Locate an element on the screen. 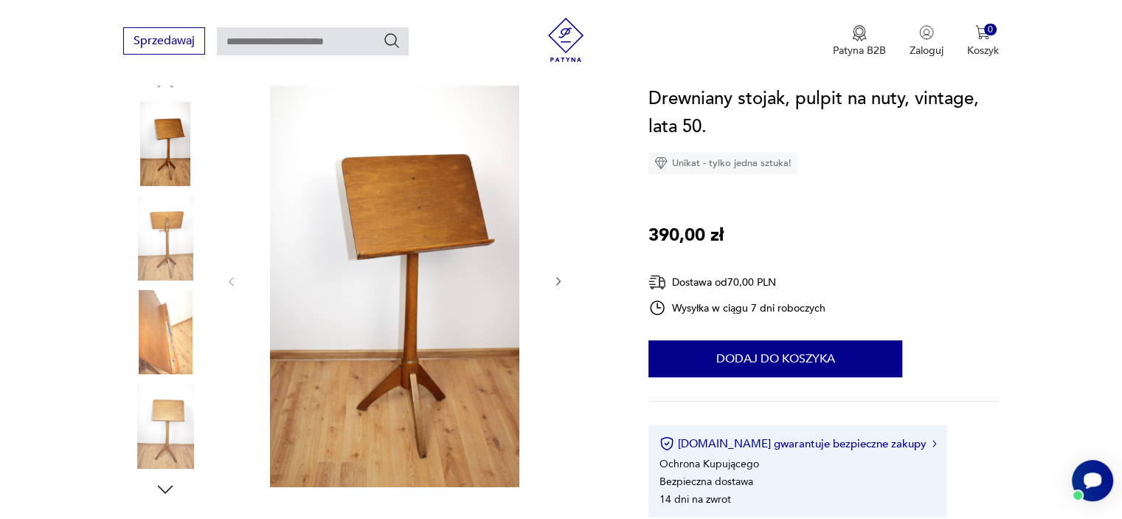 This screenshot has width=1122, height=519. button: Patyna B2B is located at coordinates (859, 41).